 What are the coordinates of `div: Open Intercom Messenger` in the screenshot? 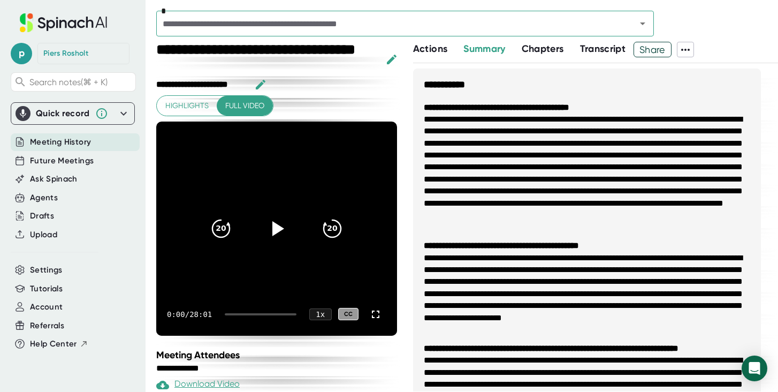 It's located at (754, 368).